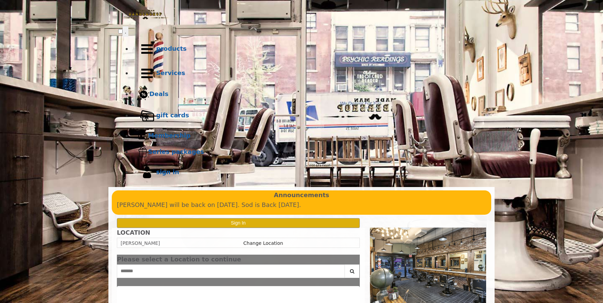  I want to click on button: Sign In, so click(238, 223).